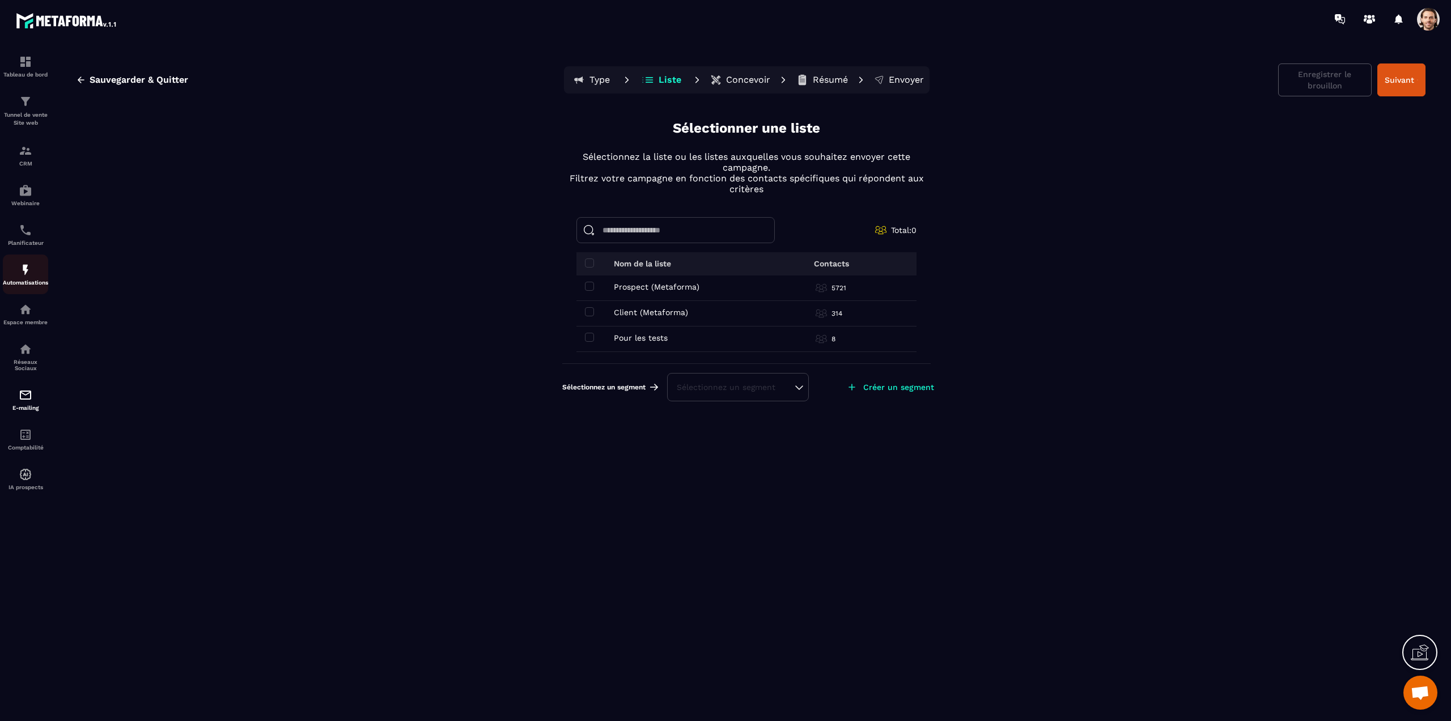 The image size is (1451, 721). Describe the element at coordinates (600, 80) in the screenshot. I see `p: Type` at that location.